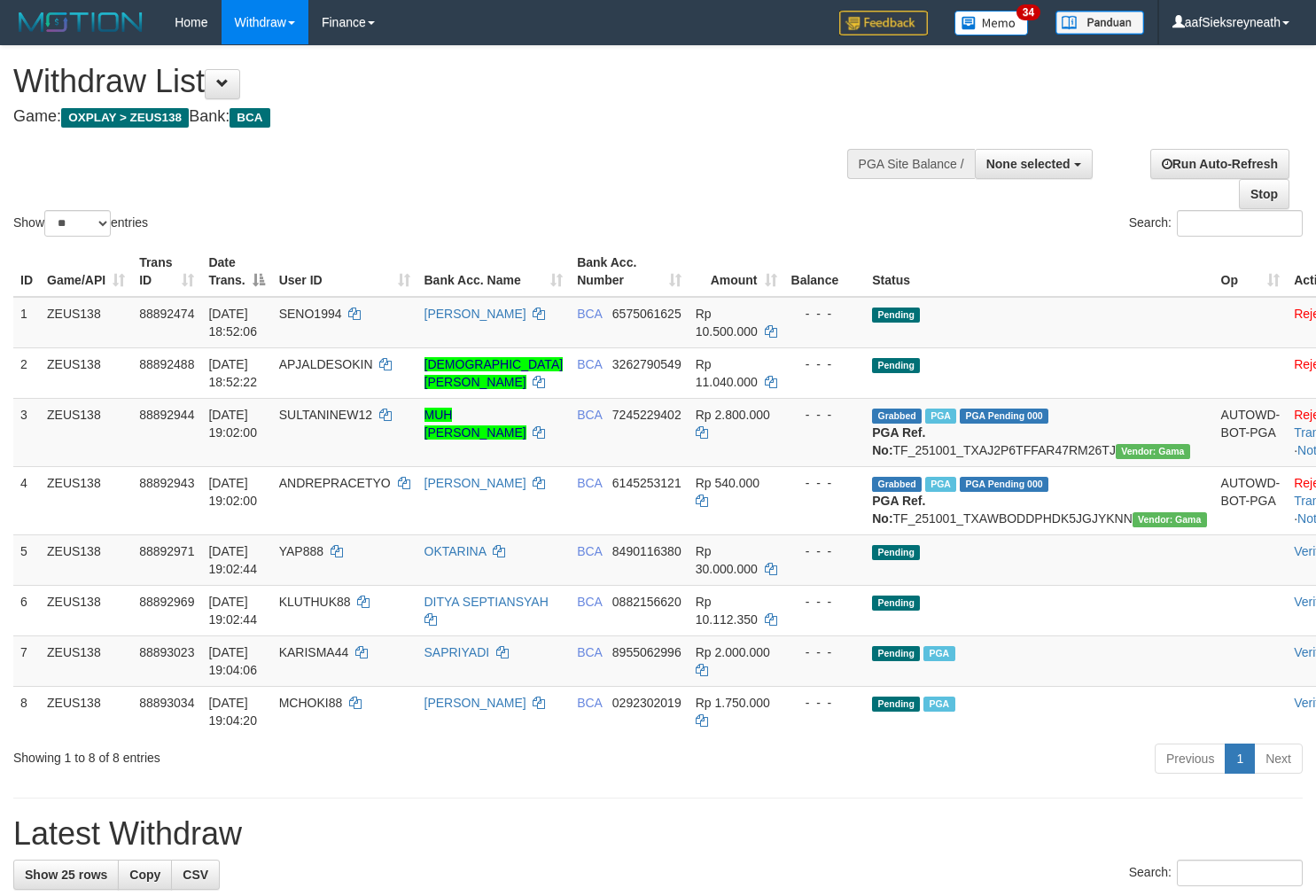  Describe the element at coordinates (326, 364) in the screenshot. I see `span: APJALDESOKIN` at that location.